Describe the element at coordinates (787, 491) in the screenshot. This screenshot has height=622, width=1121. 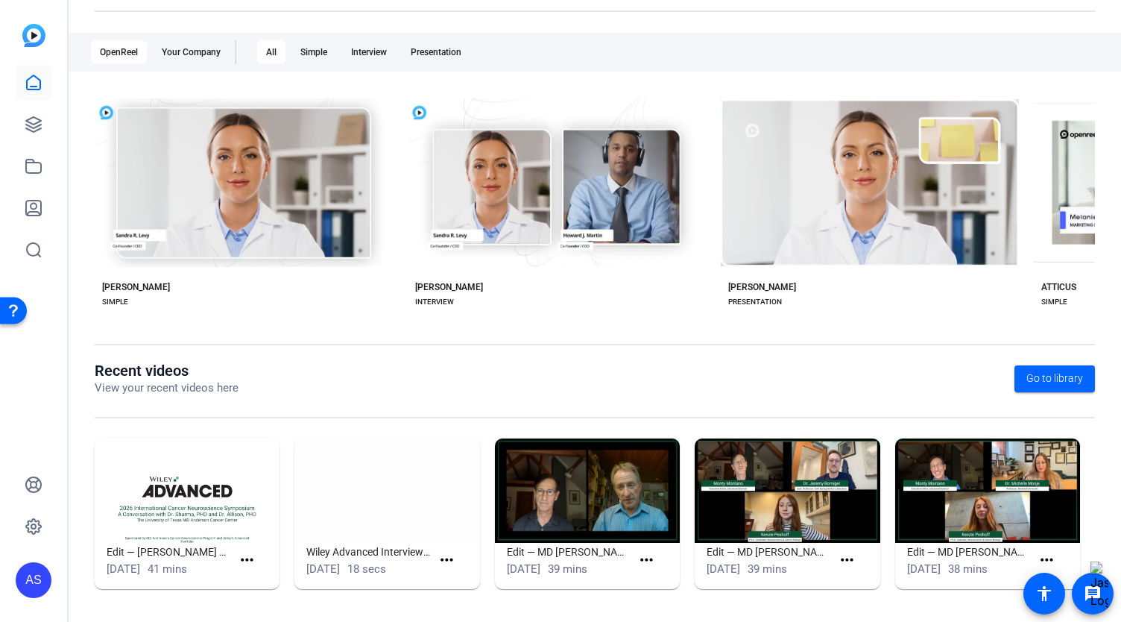
I see `img: Edit — MD Anderson w/ Jeremy Borniger` at that location.